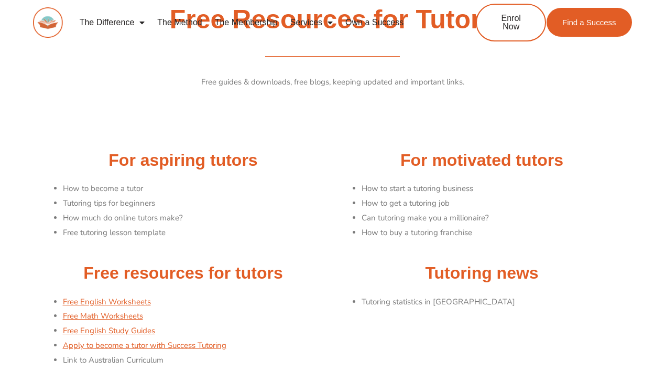 The height and width of the screenshot is (381, 665). I want to click on span: Enrol Now, so click(511, 23).